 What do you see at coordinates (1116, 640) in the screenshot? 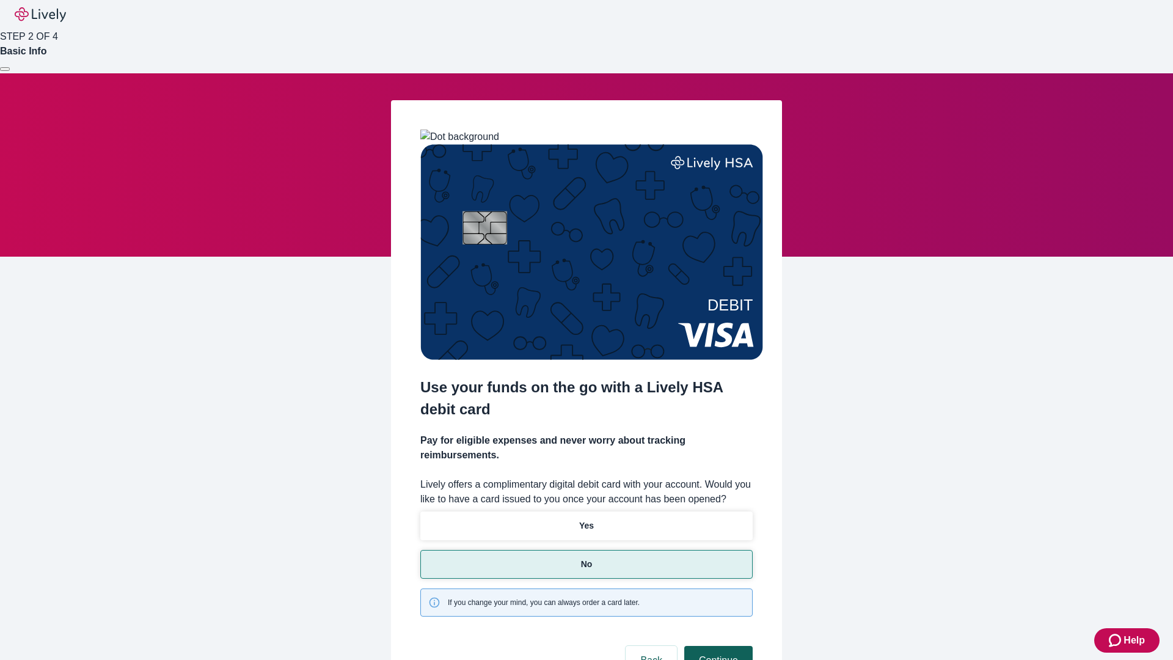
I see `svg: Zendesk support icon` at bounding box center [1116, 640].